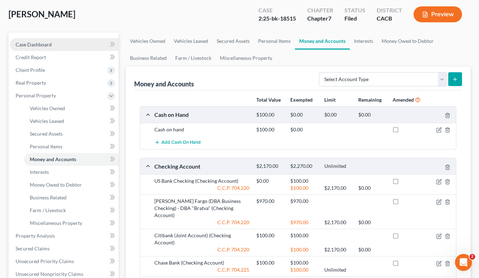 The width and height of the screenshot is (479, 278). Describe the element at coordinates (202, 239) in the screenshot. I see `div: Citibank (Joint Account) (Checking Account)` at that location.